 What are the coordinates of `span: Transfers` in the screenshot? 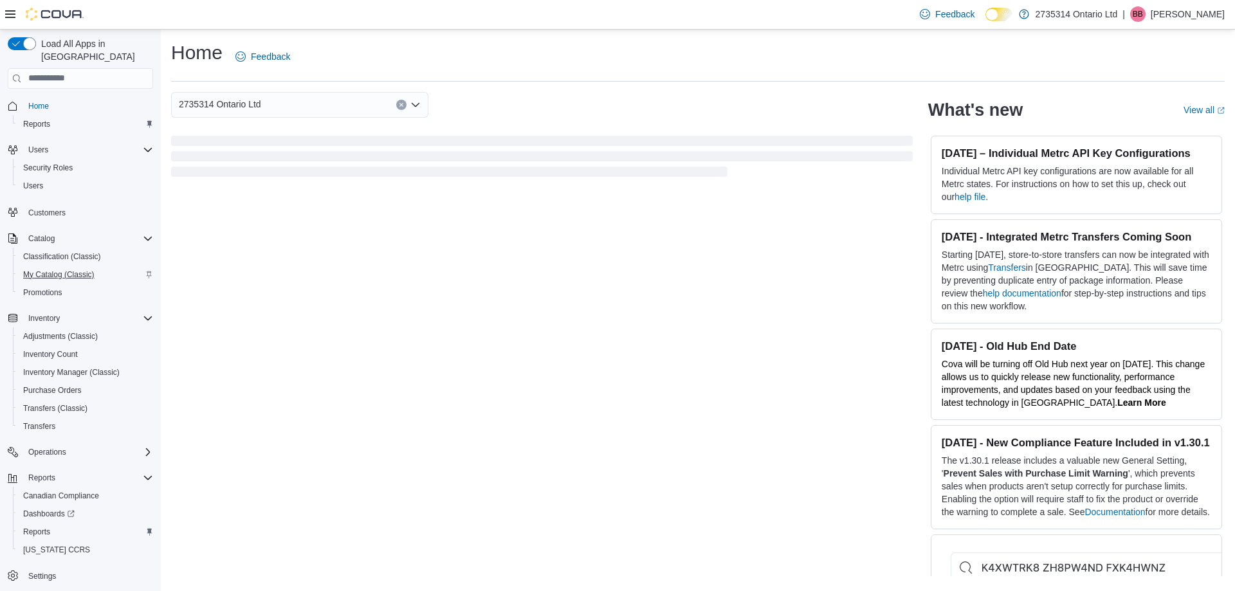 It's located at (39, 426).